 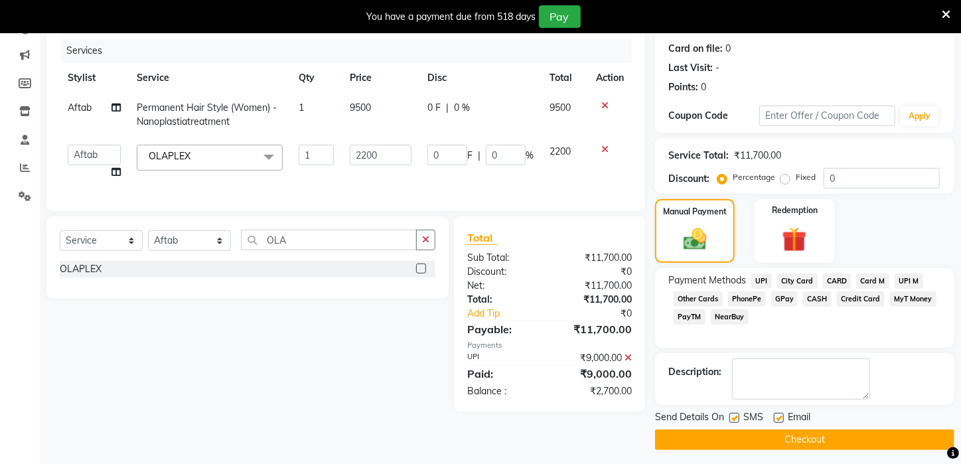 What do you see at coordinates (797, 281) in the screenshot?
I see `span: City Card` at bounding box center [797, 281].